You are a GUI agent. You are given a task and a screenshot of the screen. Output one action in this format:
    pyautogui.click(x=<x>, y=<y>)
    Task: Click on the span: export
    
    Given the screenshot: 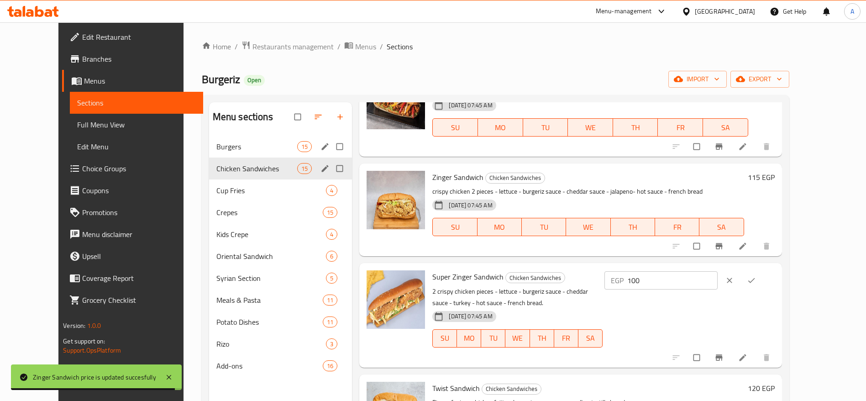 What is the action you would take?
    pyautogui.click(x=759, y=79)
    